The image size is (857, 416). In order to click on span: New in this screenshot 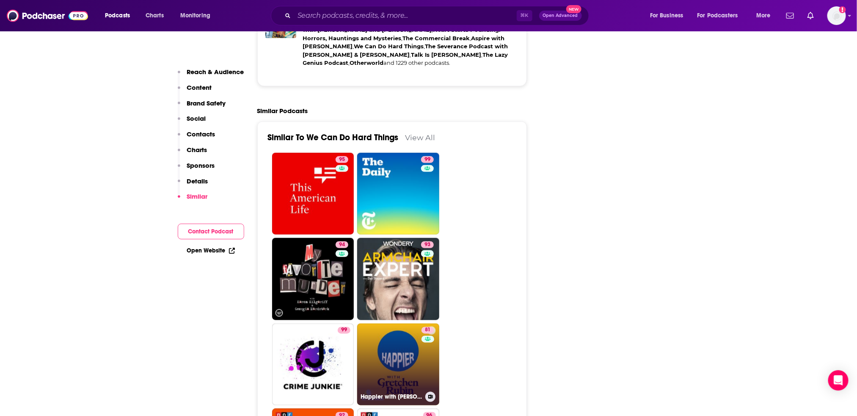, I will do `click(574, 9)`.